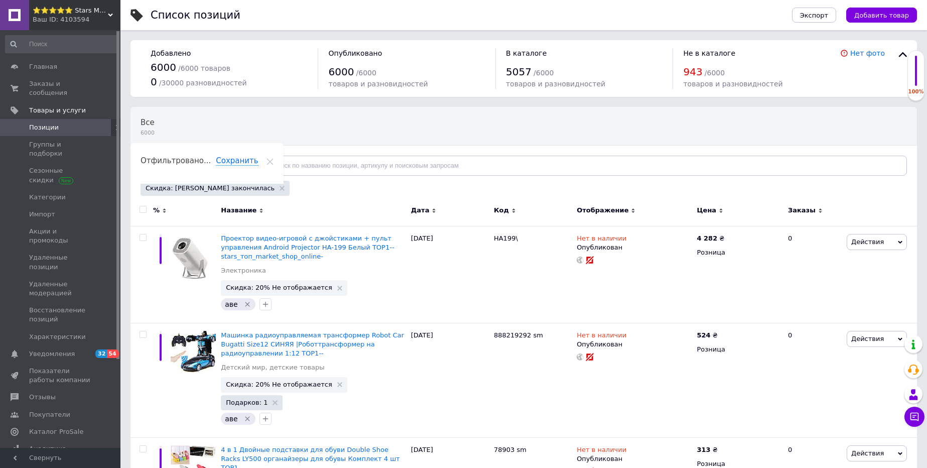 The image size is (927, 468). I want to click on span: Цена, so click(707, 210).